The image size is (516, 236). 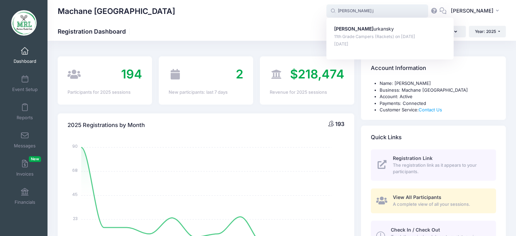 What do you see at coordinates (485, 31) in the screenshot?
I see `span: Year: 2025` at bounding box center [485, 31].